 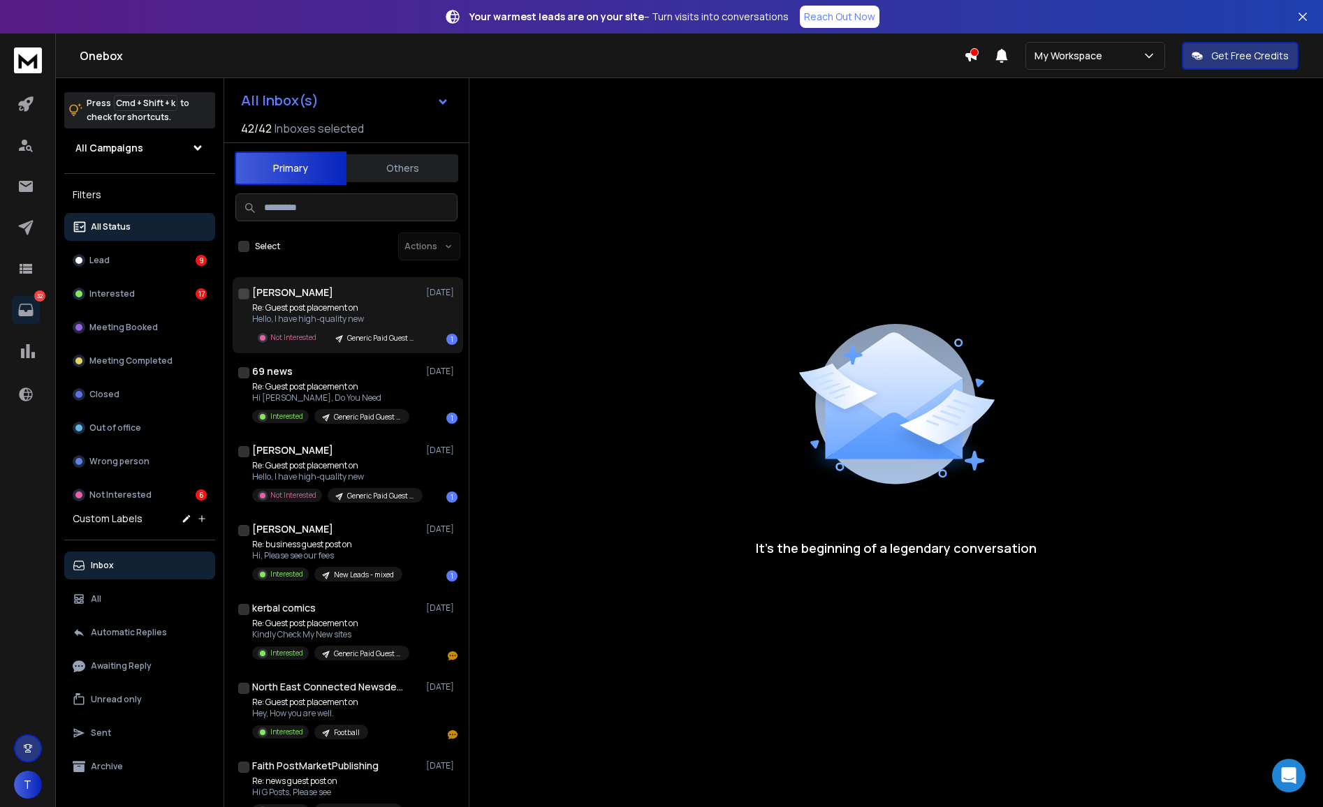 I want to click on a: 32, so click(x=26, y=310).